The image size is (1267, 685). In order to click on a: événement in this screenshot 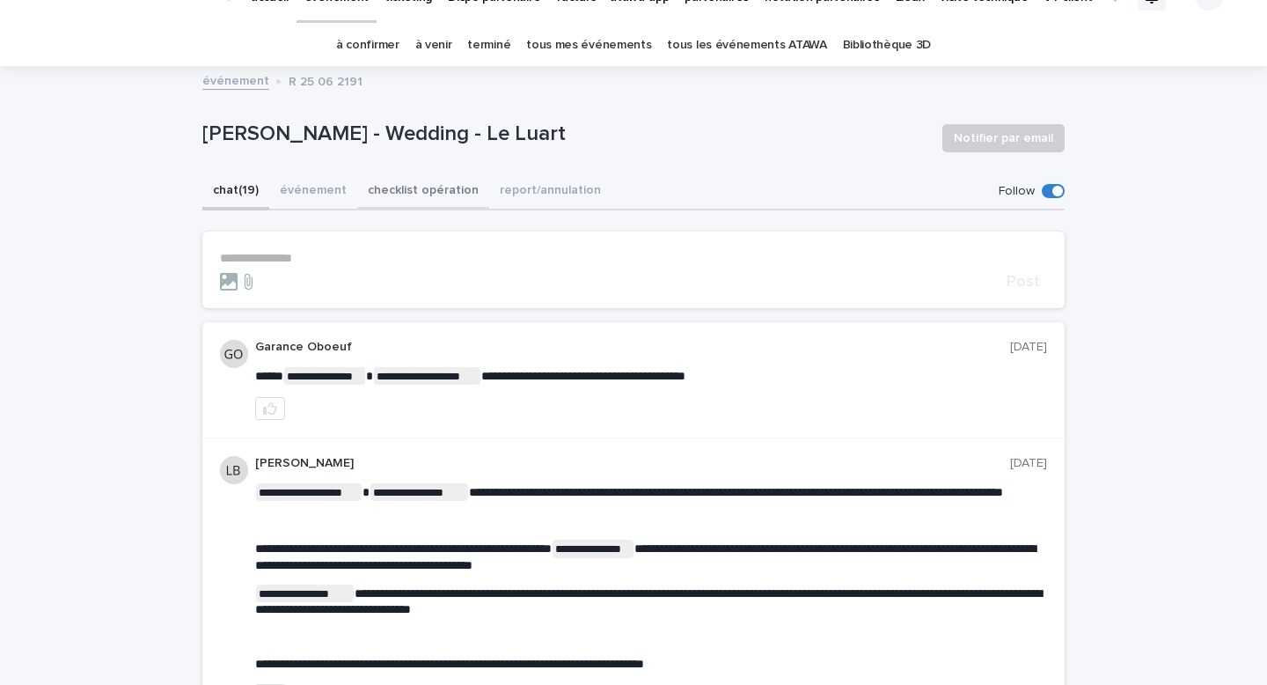, I will do `click(236, 79)`.